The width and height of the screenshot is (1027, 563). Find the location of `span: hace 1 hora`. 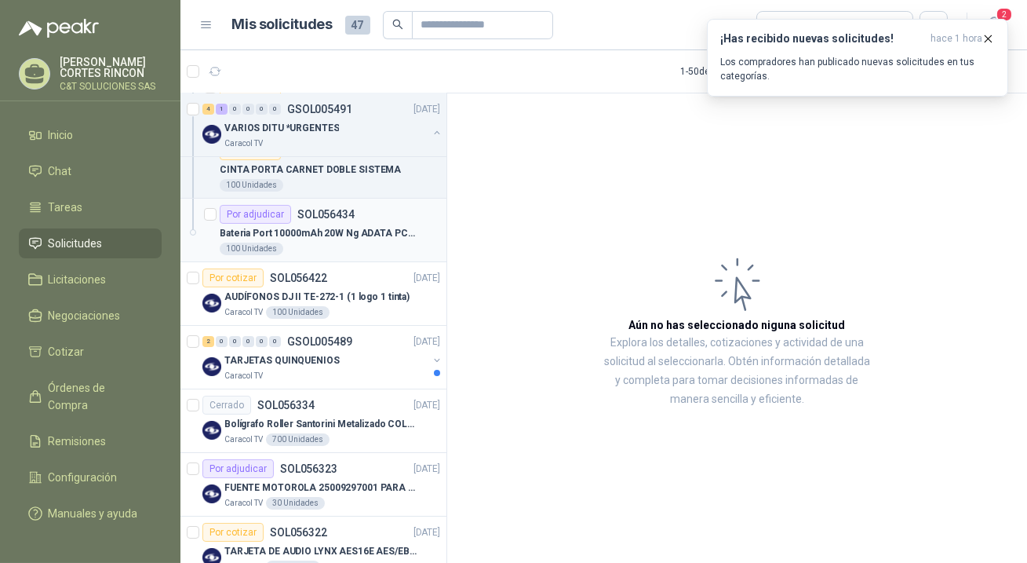

span: hace 1 hora is located at coordinates (956, 38).